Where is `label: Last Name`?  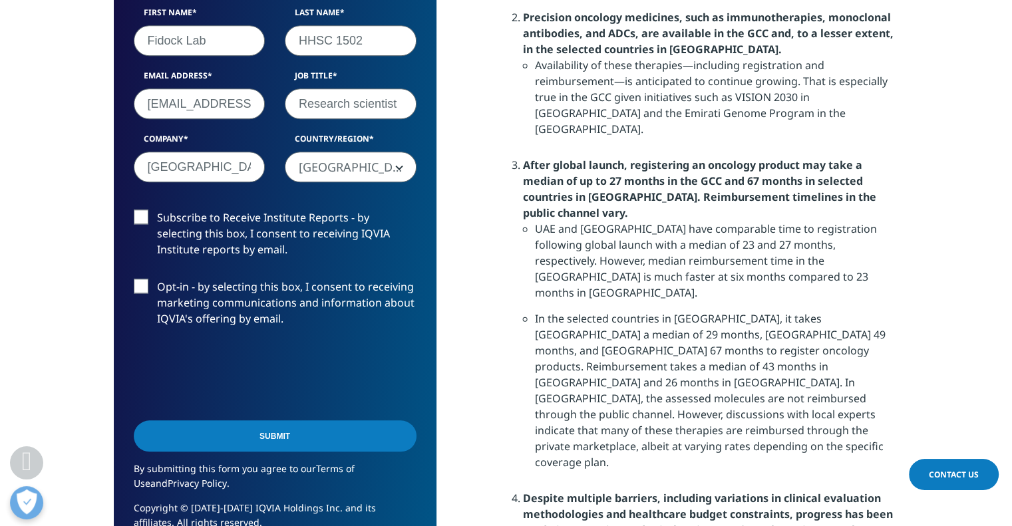 label: Last Name is located at coordinates (351, 16).